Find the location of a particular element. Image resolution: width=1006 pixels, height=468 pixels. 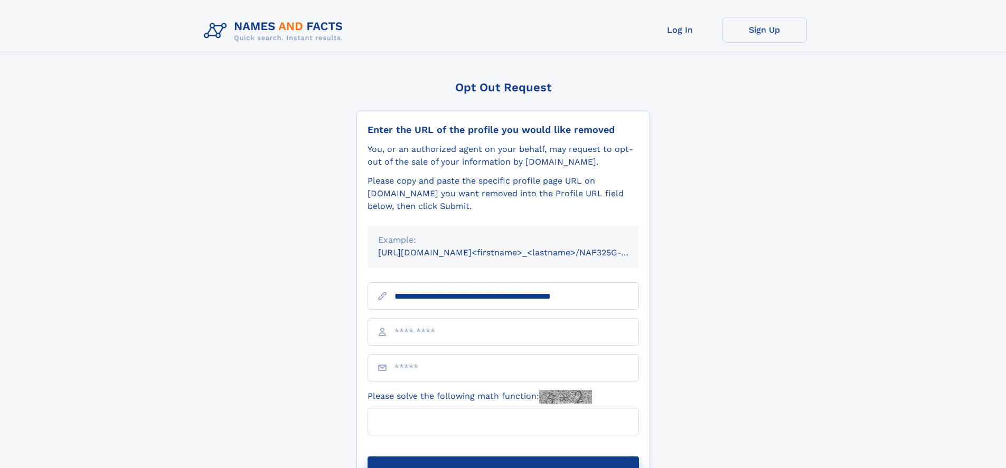

label: Please solve the following math function: is located at coordinates (479, 397).